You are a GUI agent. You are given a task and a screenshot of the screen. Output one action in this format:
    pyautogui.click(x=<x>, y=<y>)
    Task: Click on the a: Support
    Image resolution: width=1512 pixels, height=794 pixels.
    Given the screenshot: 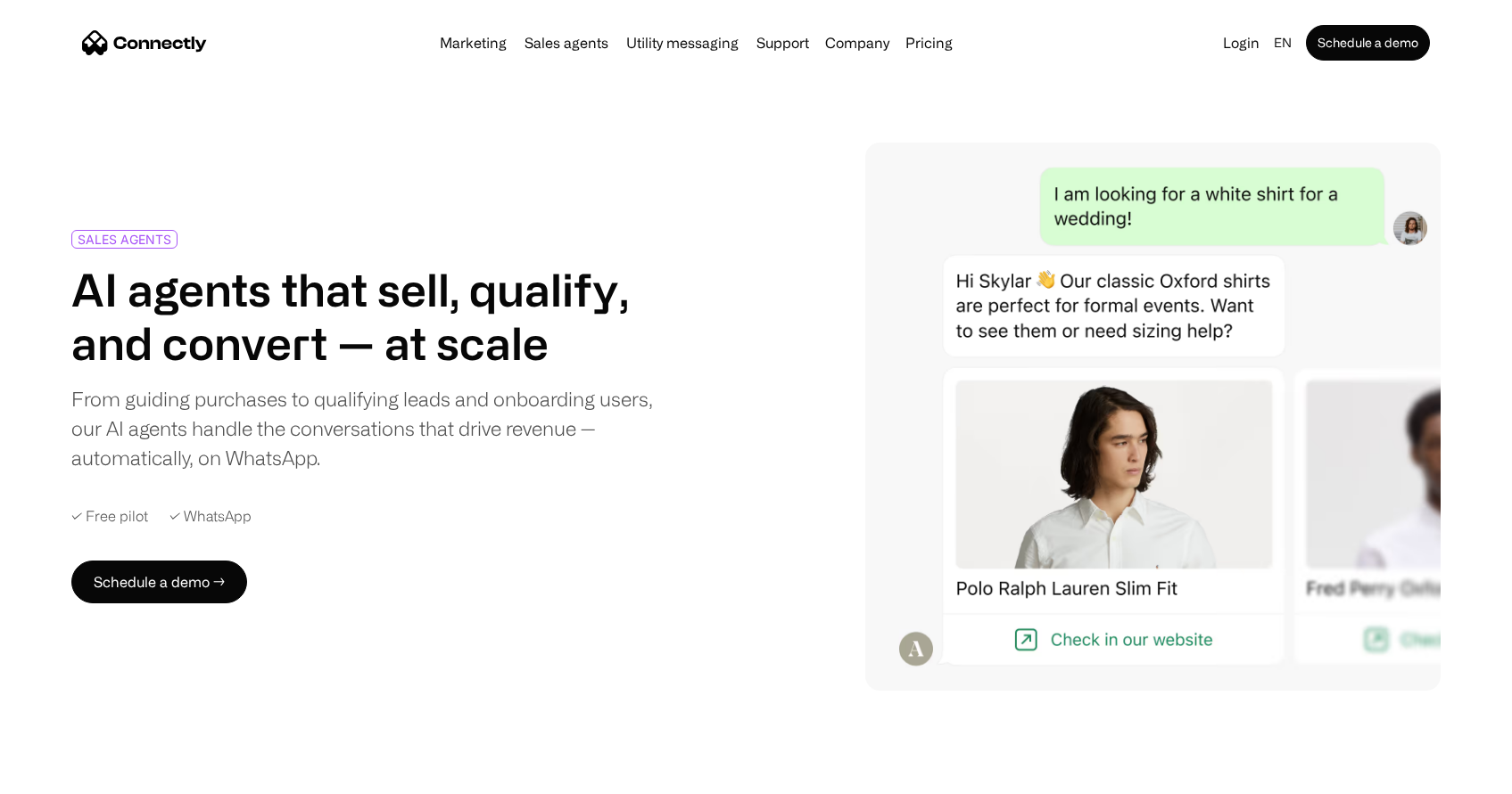 What is the action you would take?
    pyautogui.click(x=782, y=43)
    